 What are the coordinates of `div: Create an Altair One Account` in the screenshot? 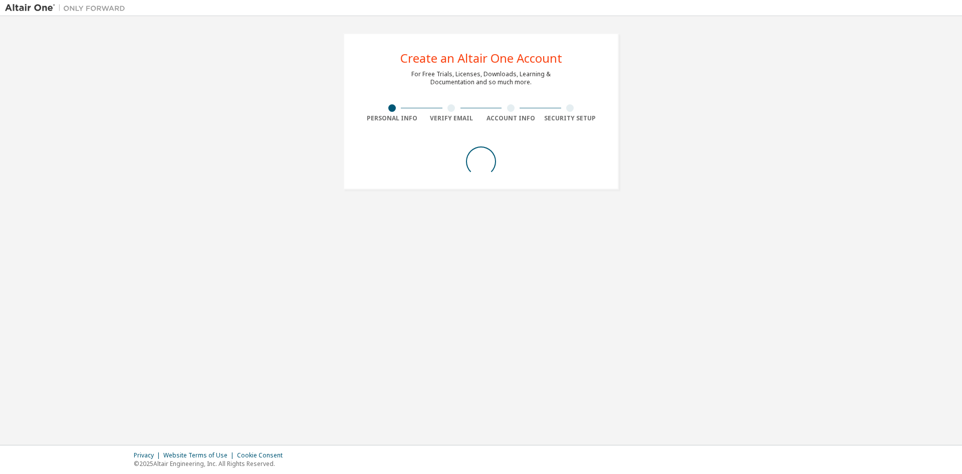 It's located at (481, 58).